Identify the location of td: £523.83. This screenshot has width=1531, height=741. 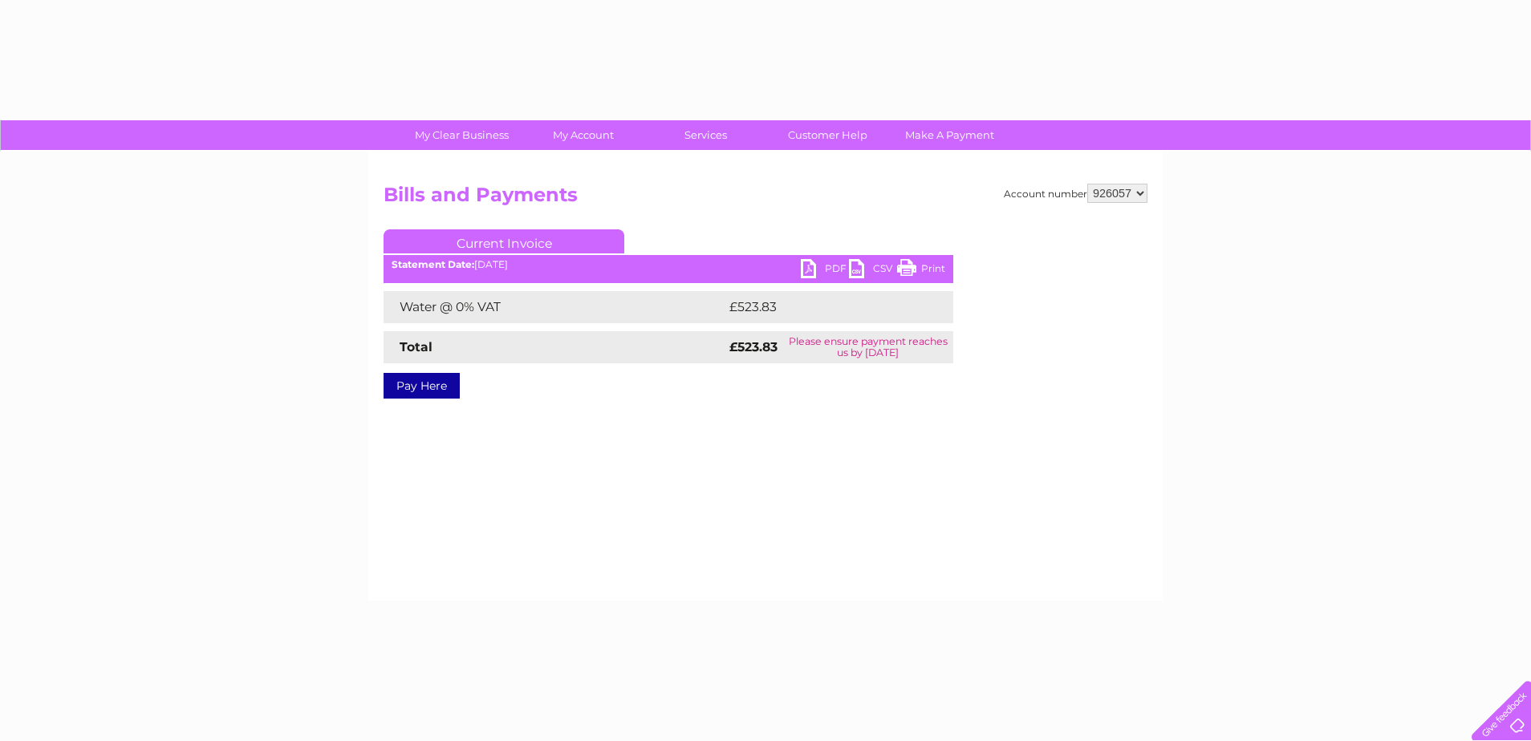
(825, 307).